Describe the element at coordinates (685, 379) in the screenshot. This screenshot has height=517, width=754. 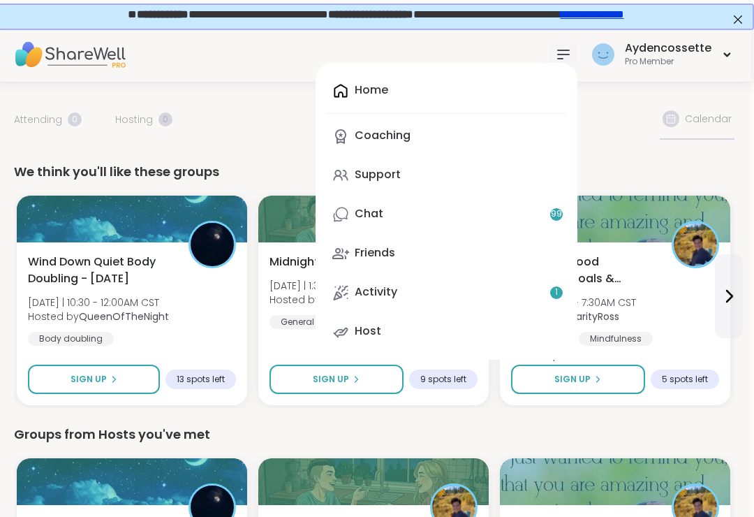
I see `span: 5 spots left` at that location.